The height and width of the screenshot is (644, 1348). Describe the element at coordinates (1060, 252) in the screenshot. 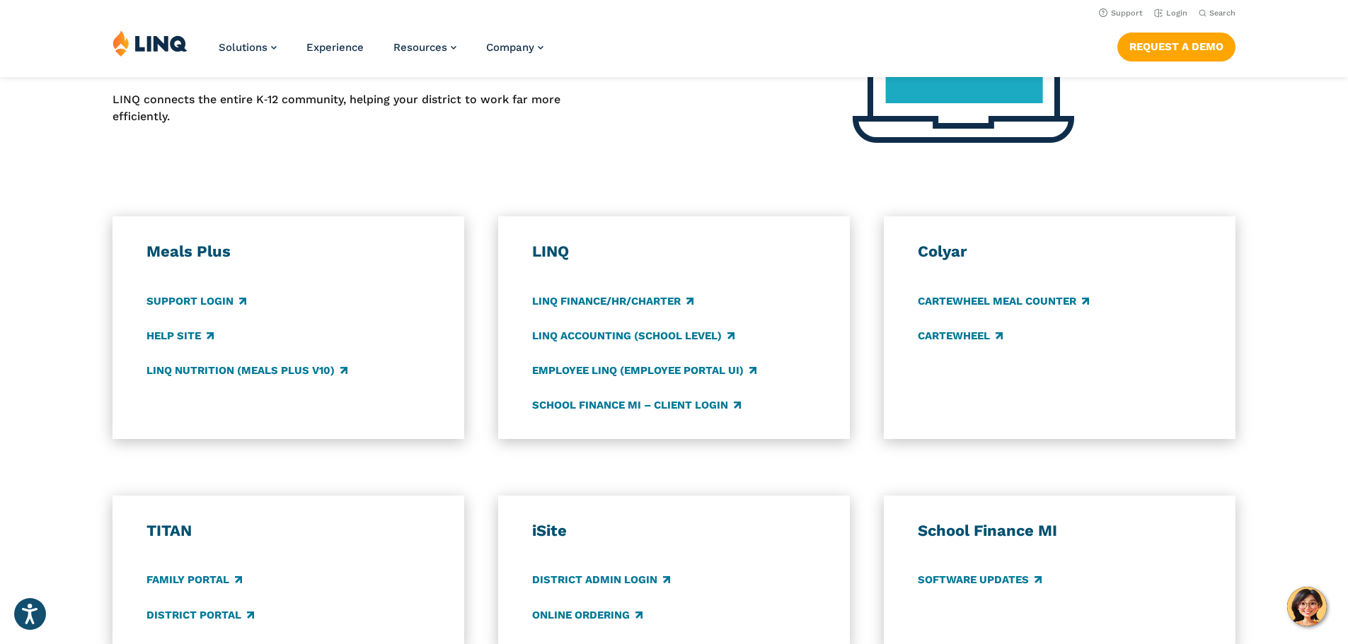

I see `h3: Colyar` at that location.